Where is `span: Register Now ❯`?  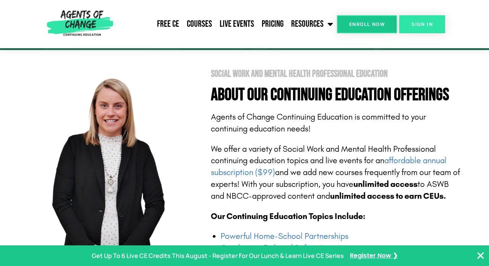 span: Register Now ❯ is located at coordinates (374, 256).